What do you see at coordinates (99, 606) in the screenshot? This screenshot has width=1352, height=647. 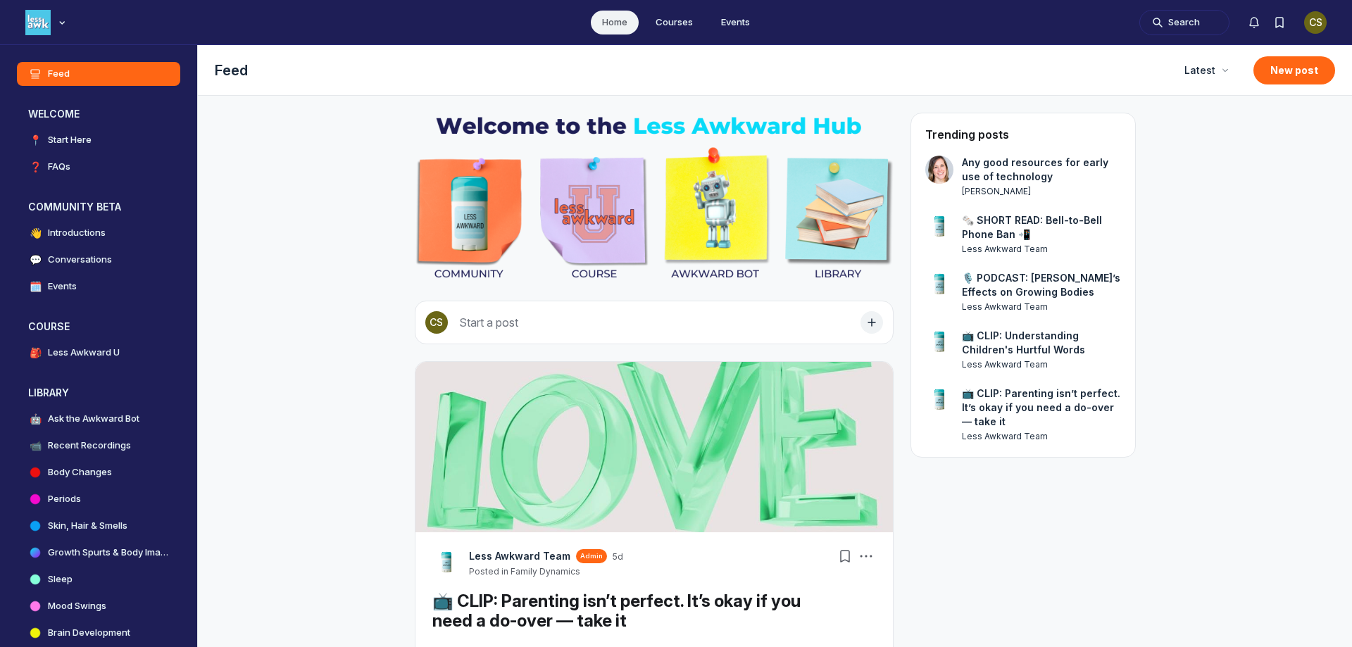 I see `a: Mood Swings` at bounding box center [99, 606].